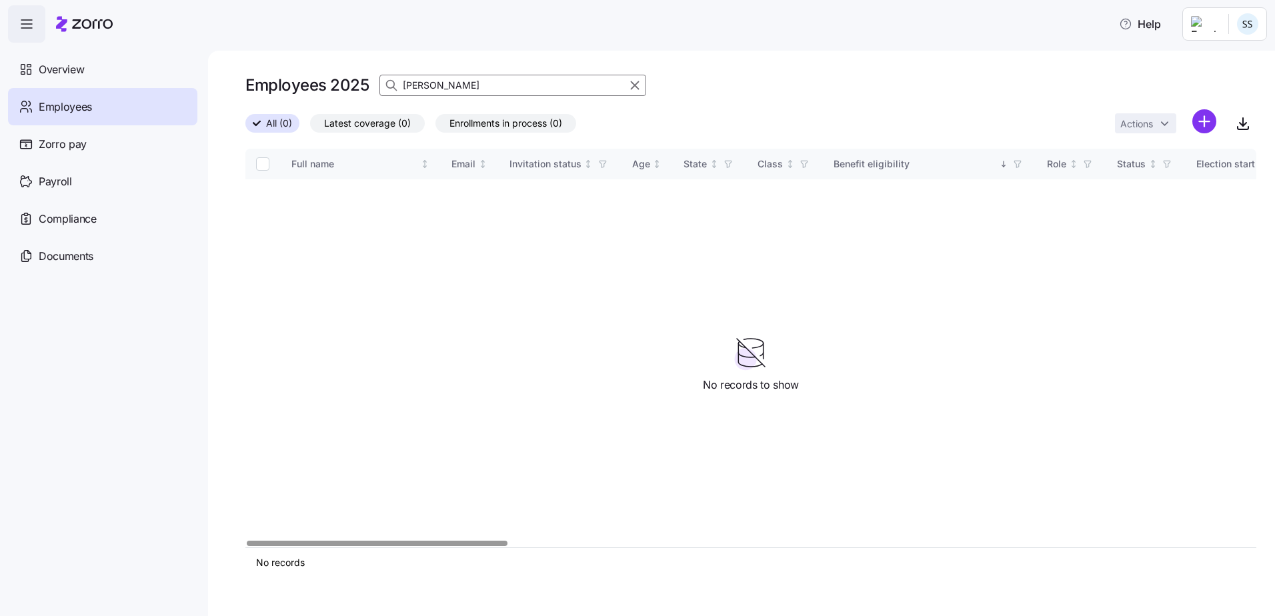  Describe the element at coordinates (1146, 123) in the screenshot. I see `button: Actions` at that location.